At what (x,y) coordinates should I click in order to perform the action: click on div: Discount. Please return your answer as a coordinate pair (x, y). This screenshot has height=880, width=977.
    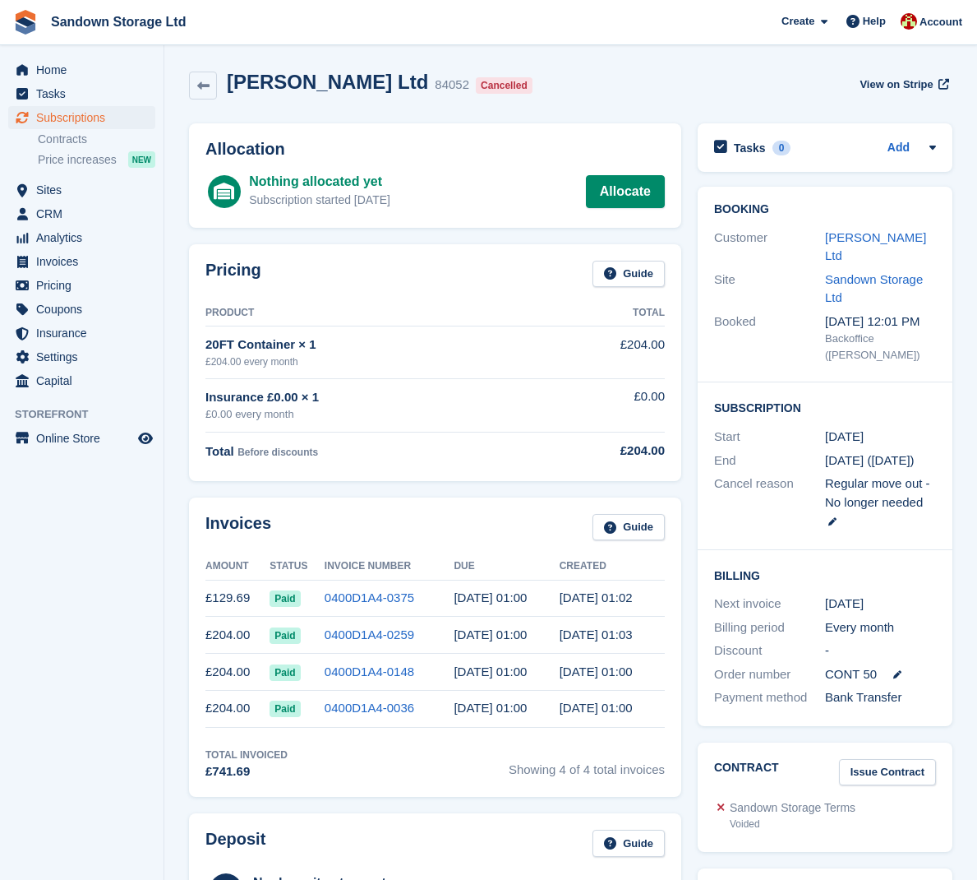
    Looking at the image, I should click on (769, 650).